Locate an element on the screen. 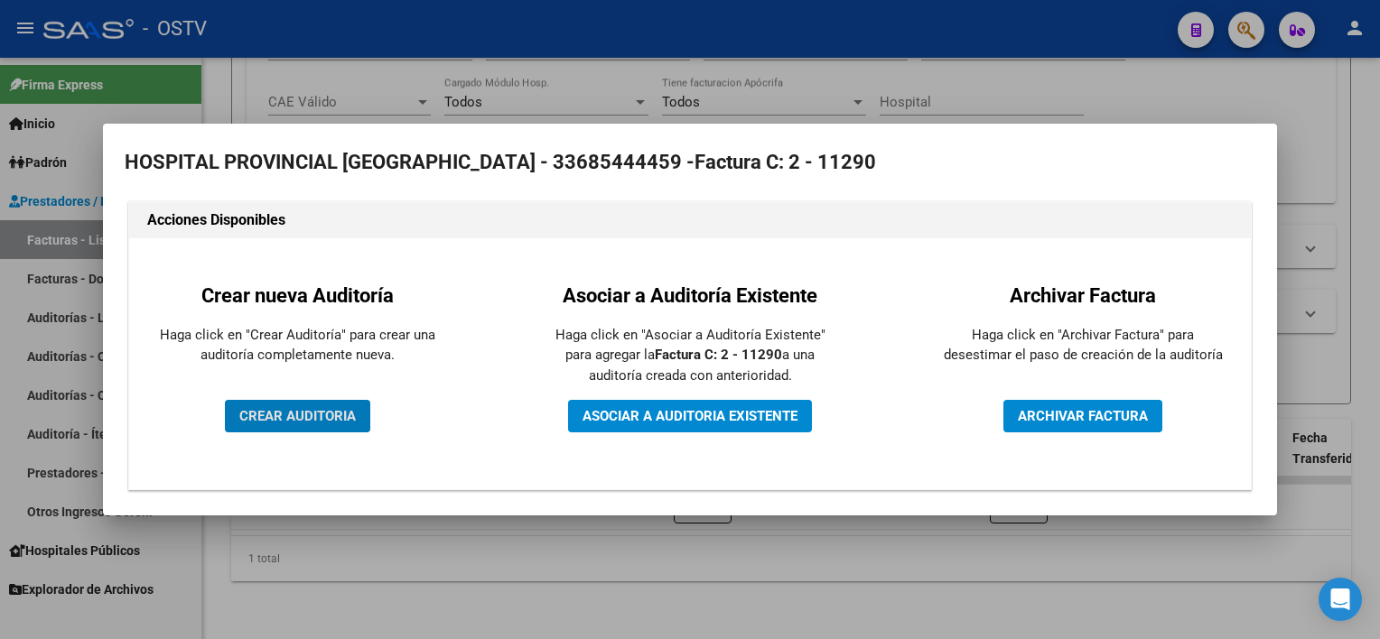  p: Haga click en "Archivar Factura" para desestimar el paso de creación de la auditoría is located at coordinates (1082, 345).